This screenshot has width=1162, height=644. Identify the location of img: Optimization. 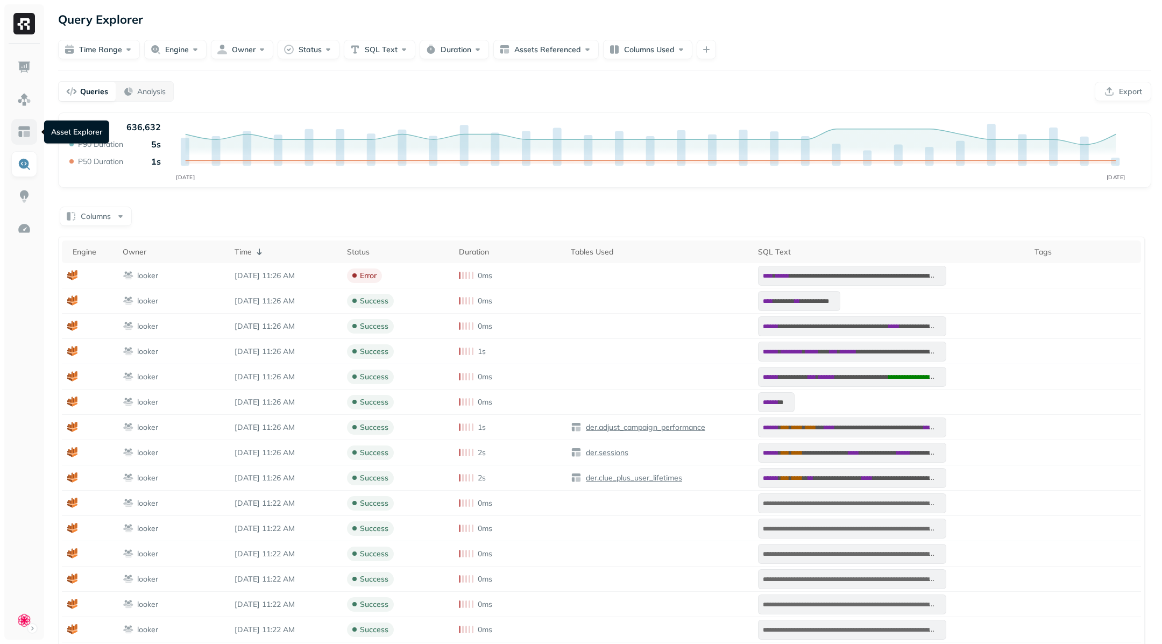
(24, 229).